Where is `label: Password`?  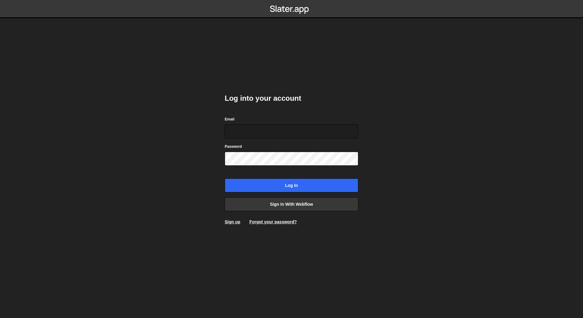 label: Password is located at coordinates (233, 147).